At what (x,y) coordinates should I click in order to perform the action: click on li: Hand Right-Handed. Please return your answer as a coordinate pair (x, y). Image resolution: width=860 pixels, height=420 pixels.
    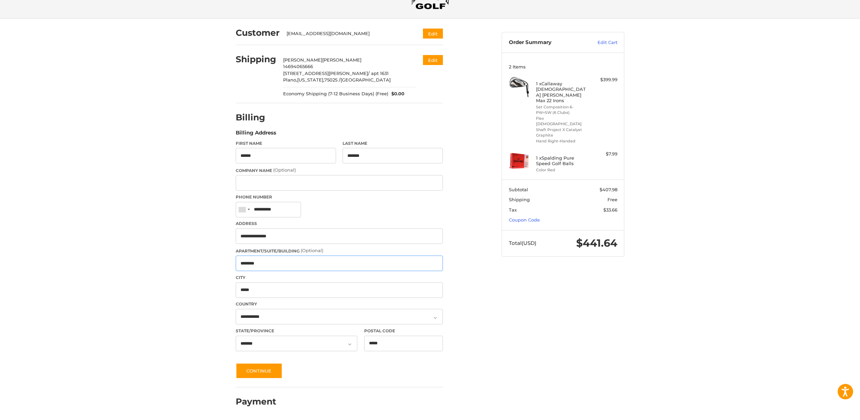
    Looking at the image, I should click on (562, 141).